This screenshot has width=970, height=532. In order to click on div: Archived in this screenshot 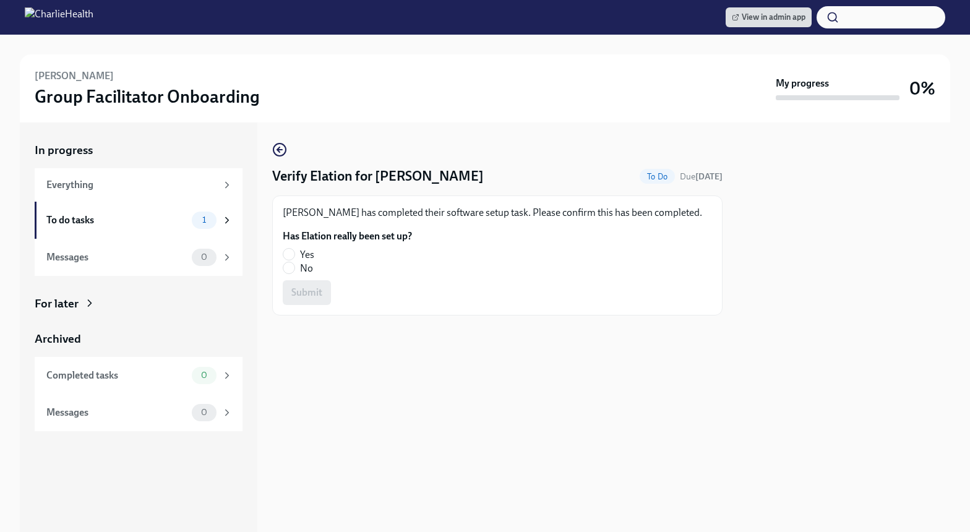, I will do `click(139, 339)`.